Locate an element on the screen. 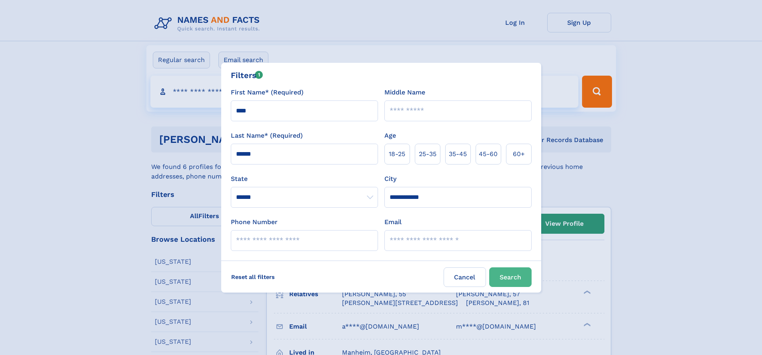  label: Last Name* (Required) is located at coordinates (267, 136).